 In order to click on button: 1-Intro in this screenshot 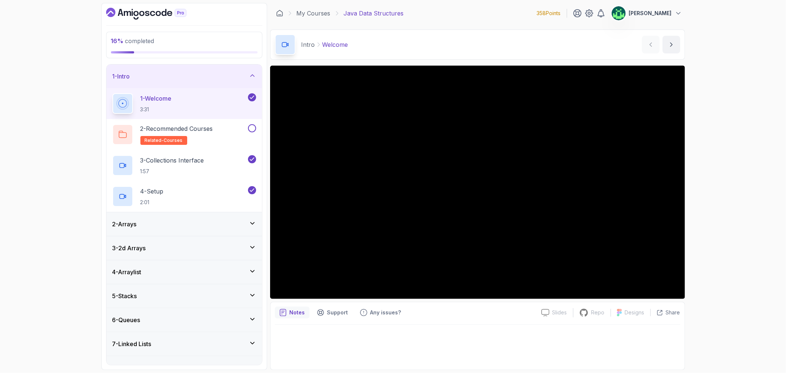, I will do `click(184, 76)`.